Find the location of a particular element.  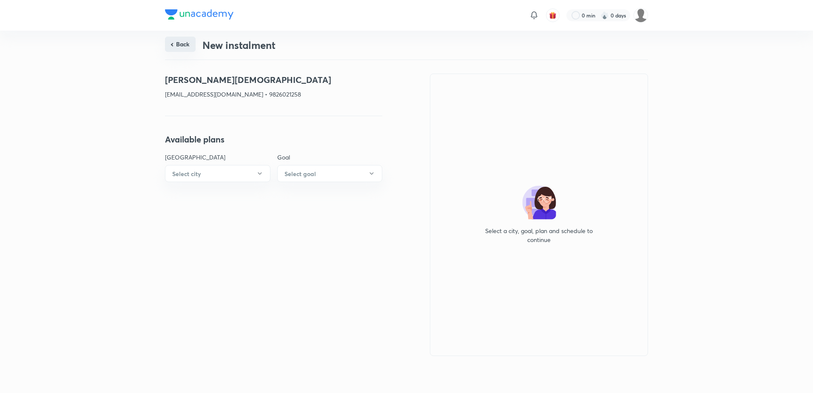

h6: Select goal is located at coordinates (300, 174).